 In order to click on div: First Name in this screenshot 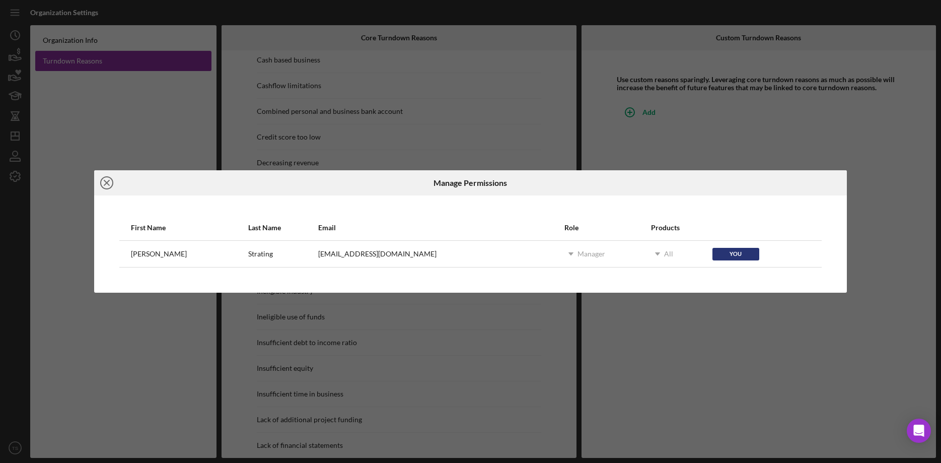, I will do `click(189, 228)`.